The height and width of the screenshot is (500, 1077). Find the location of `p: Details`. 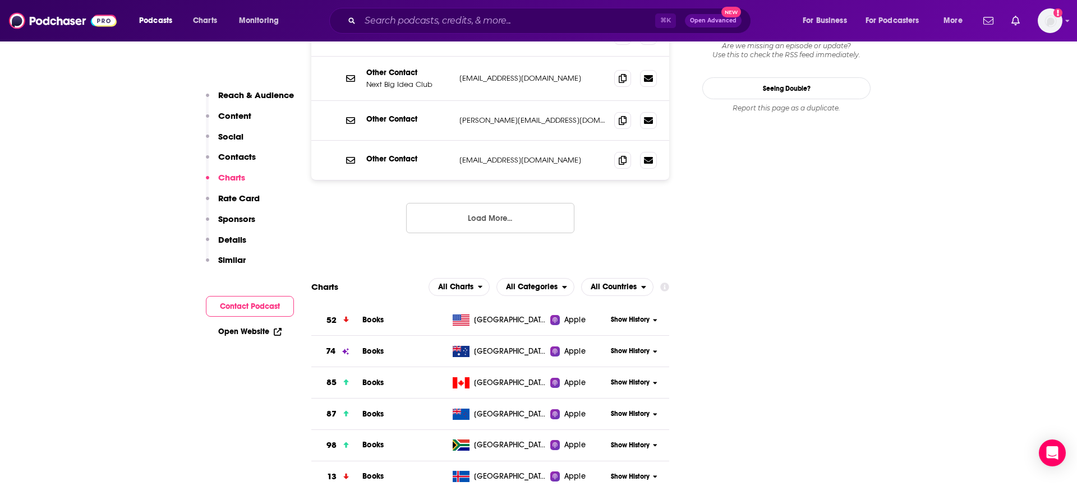

p: Details is located at coordinates (232, 240).